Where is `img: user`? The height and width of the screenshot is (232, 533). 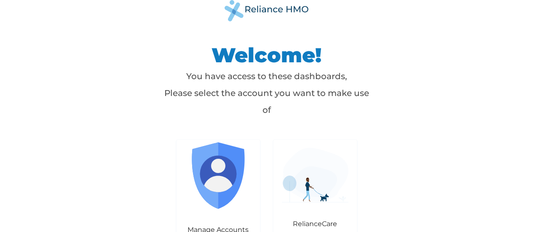 img: user is located at coordinates (218, 176).